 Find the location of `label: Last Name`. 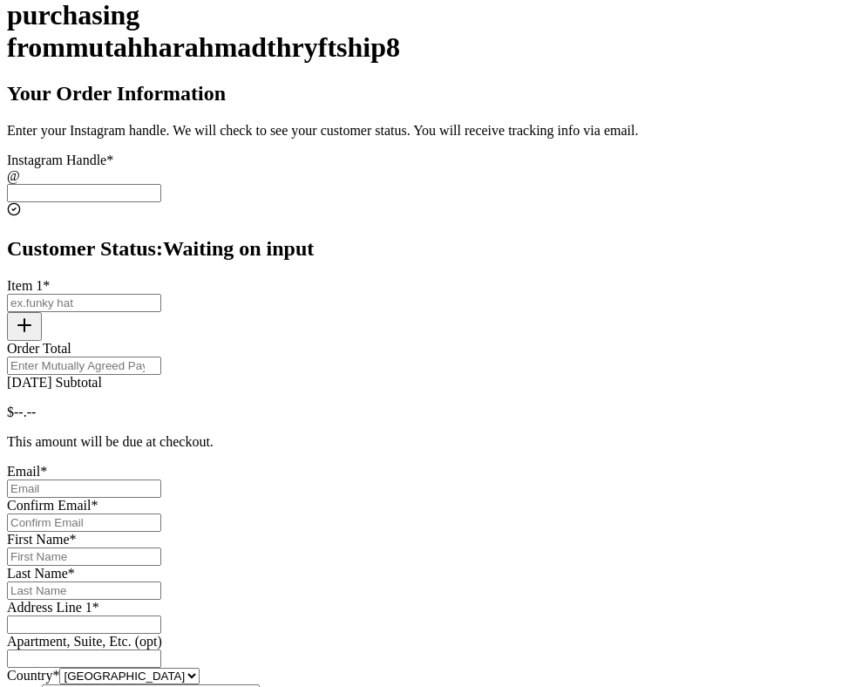

label: Last Name is located at coordinates (41, 573).